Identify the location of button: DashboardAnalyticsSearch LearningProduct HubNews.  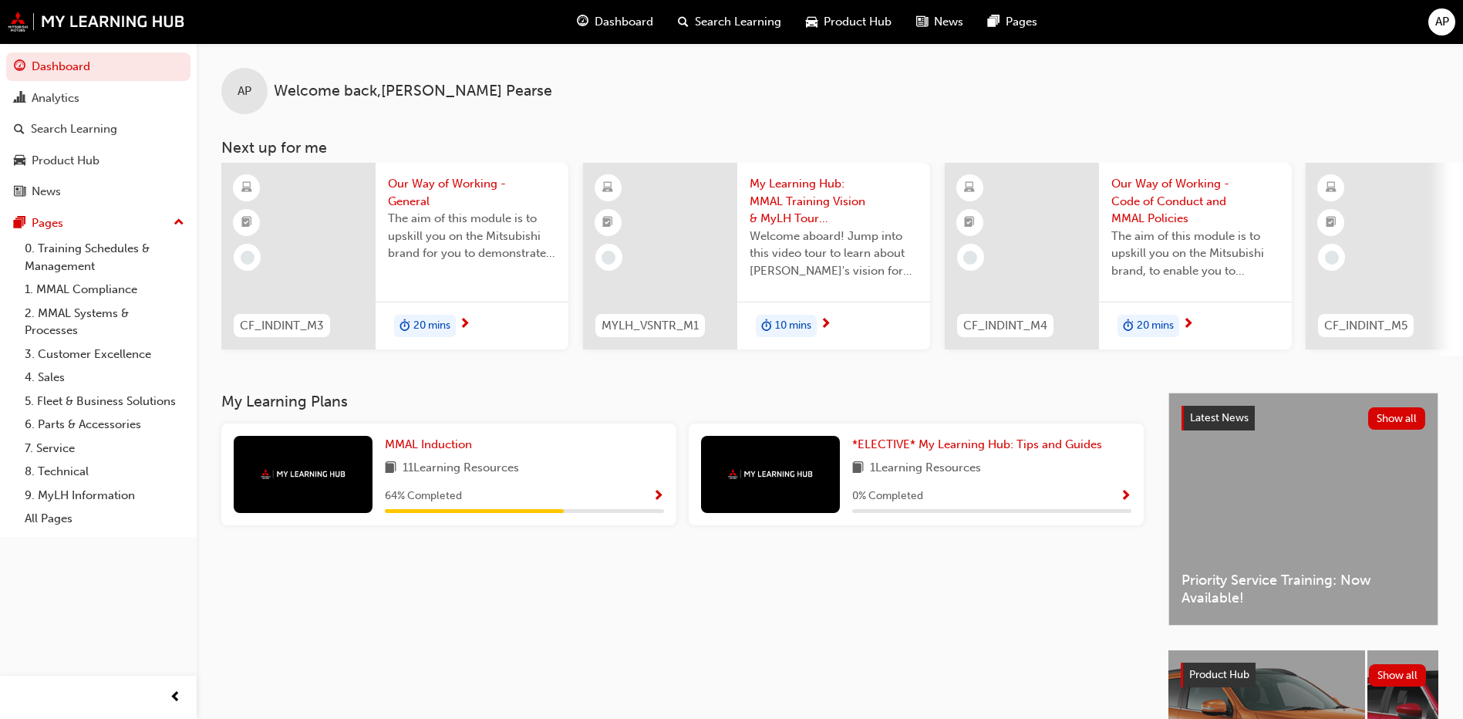
(98, 129).